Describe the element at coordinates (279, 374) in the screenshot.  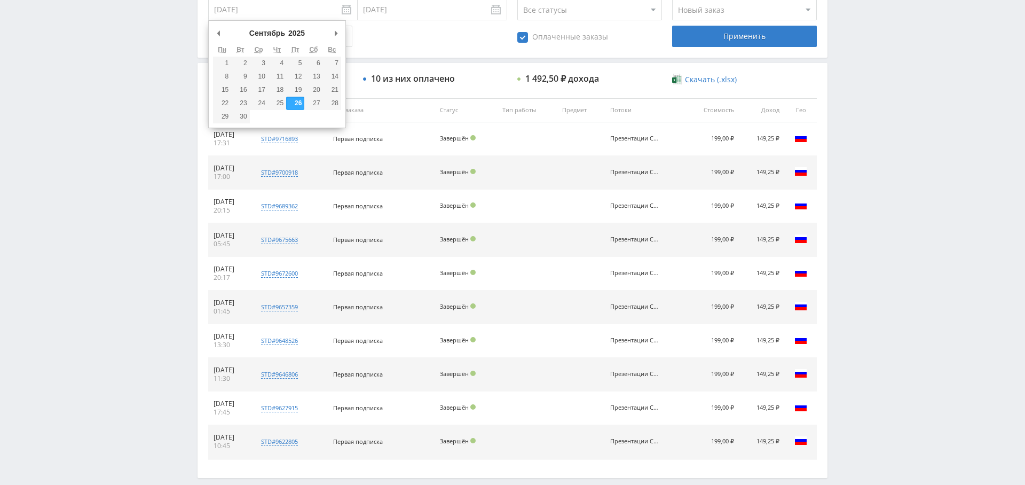
I see `div: std#9646806` at that location.